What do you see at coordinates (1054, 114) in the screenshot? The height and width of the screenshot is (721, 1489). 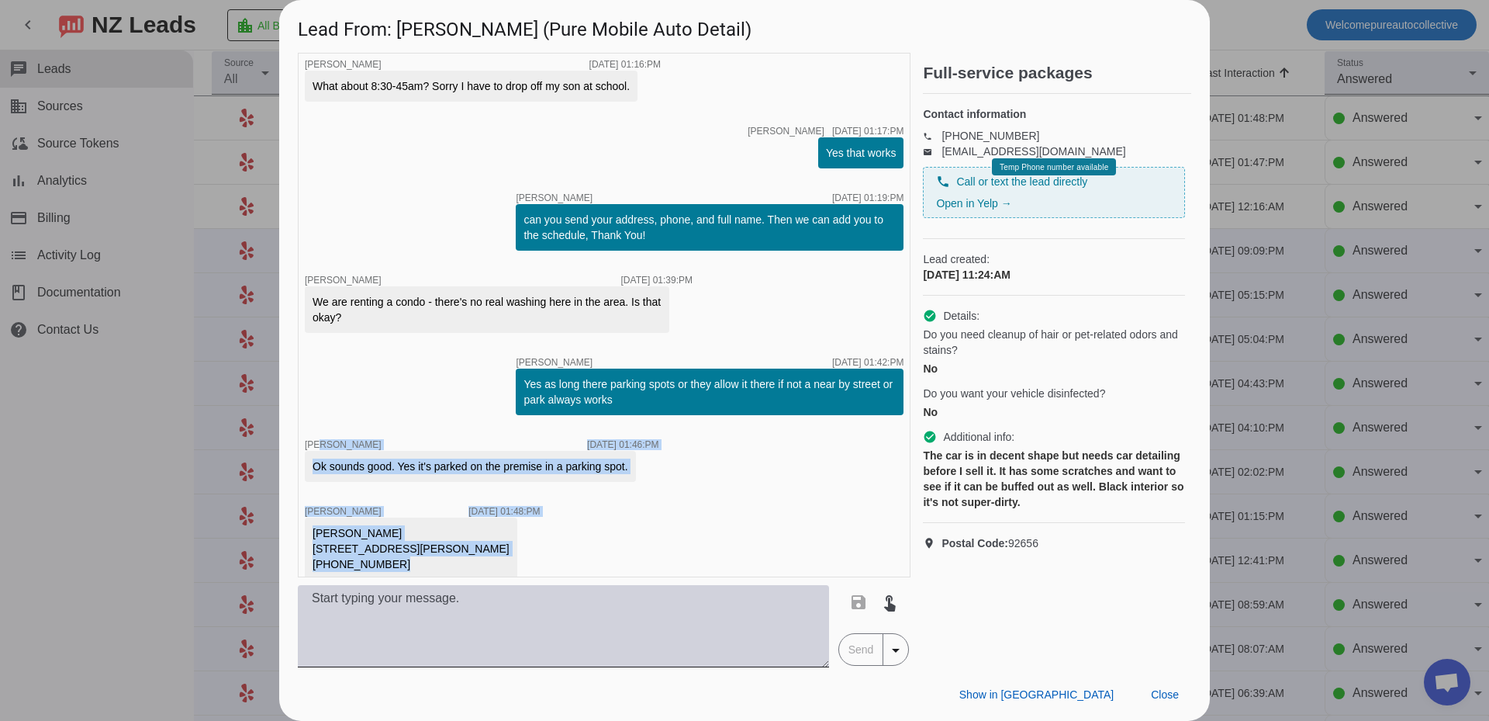 I see `h4: Contact information` at bounding box center [1054, 114].